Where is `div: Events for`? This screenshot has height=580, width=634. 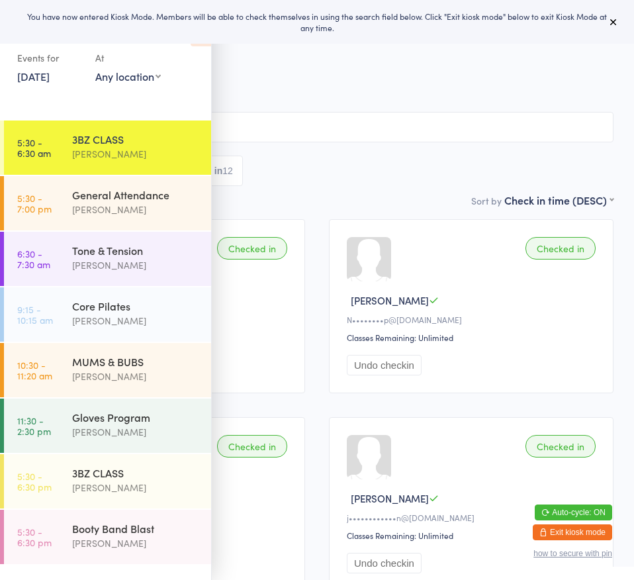 div: Events for is located at coordinates (50, 58).